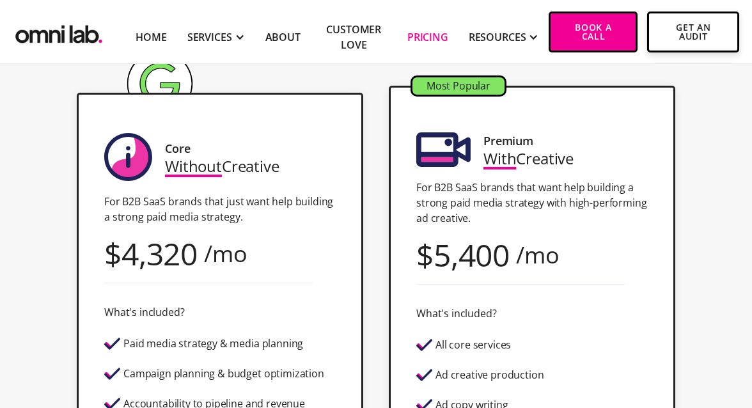 The height and width of the screenshot is (408, 752). I want to click on a: Home, so click(151, 37).